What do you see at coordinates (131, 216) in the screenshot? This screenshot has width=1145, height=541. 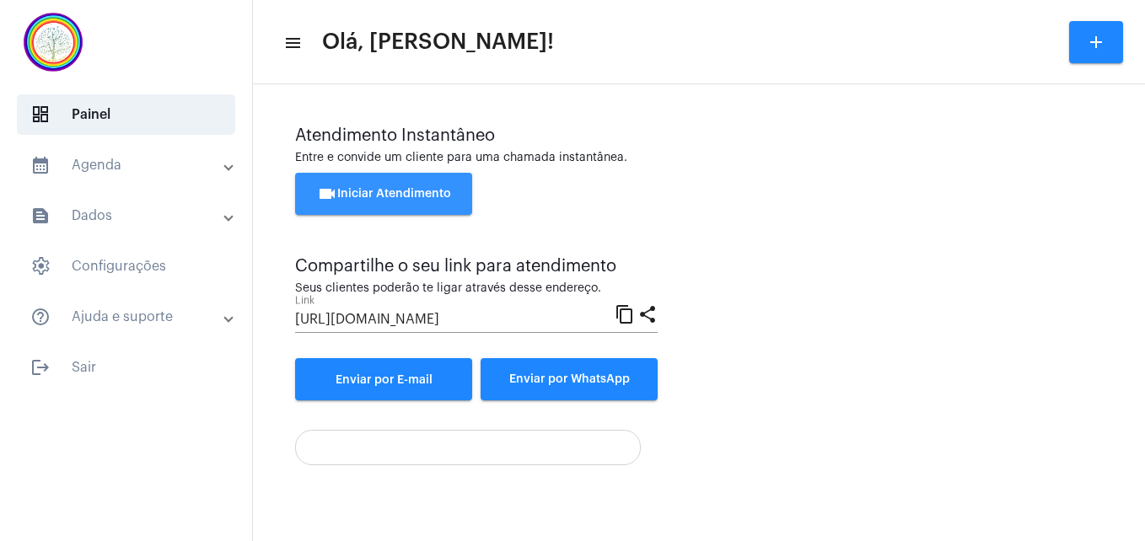 I see `mat-expansion-panel-header: sidenav iconDados` at bounding box center [131, 216].